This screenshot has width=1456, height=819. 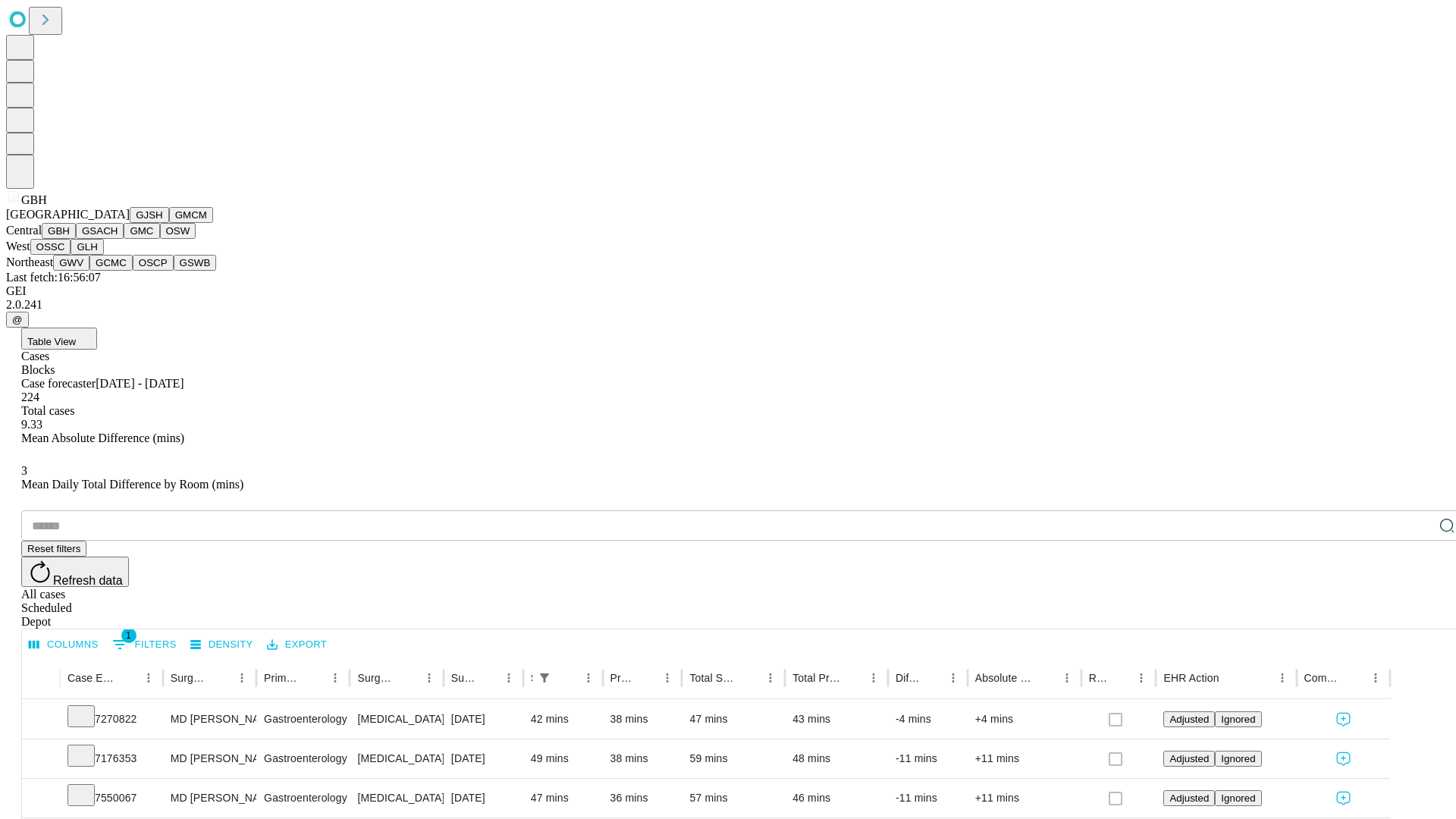 What do you see at coordinates (32, 424) in the screenshot?
I see `span: 9.33` at bounding box center [32, 424].